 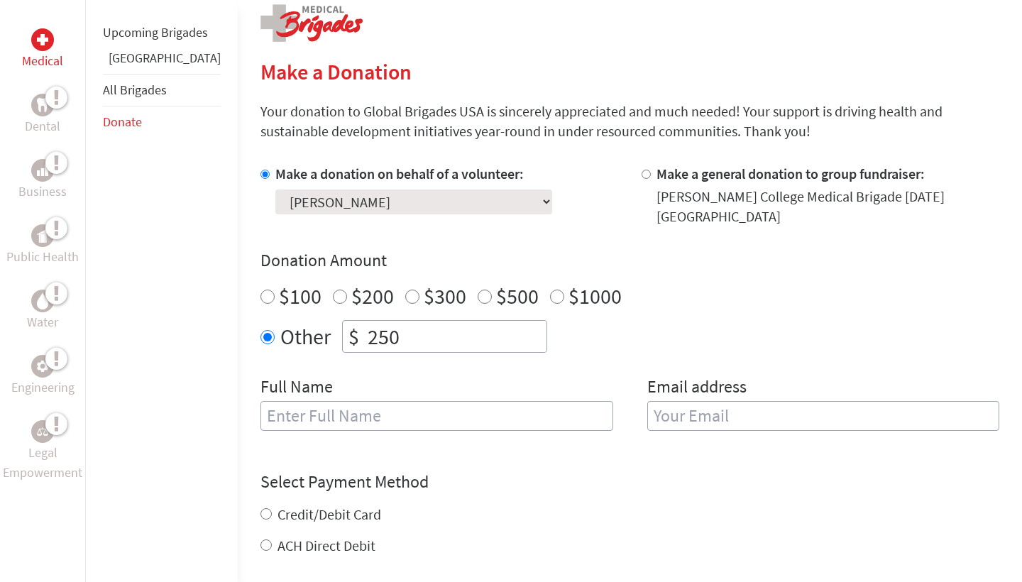 What do you see at coordinates (400, 173) in the screenshot?
I see `label: Make a donation on behalf of a volunteer:` at bounding box center [400, 173].